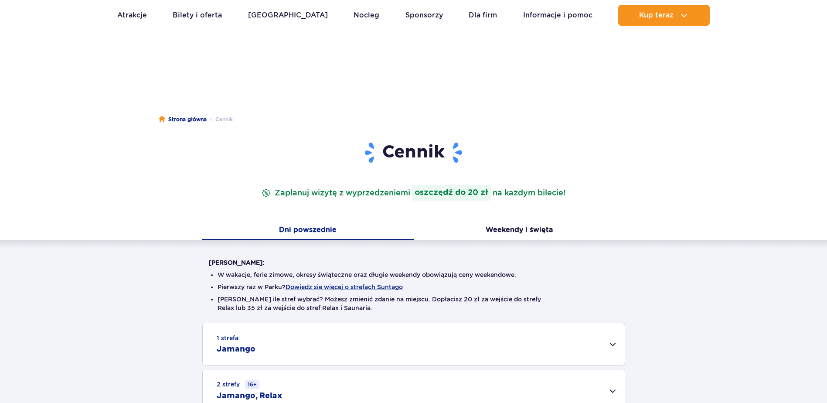 This screenshot has width=827, height=403. What do you see at coordinates (656, 15) in the screenshot?
I see `span: Kup teraz` at bounding box center [656, 15].